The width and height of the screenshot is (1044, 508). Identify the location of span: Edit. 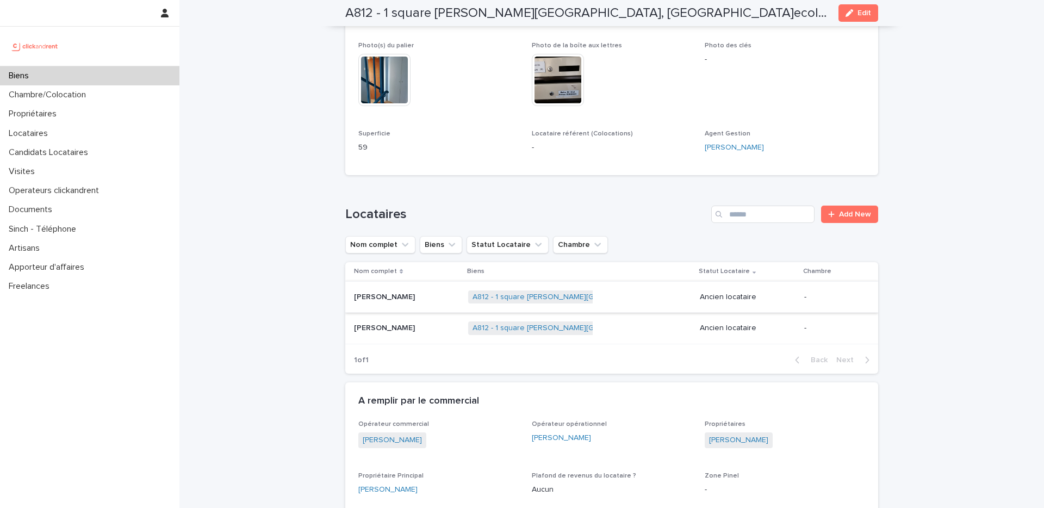
(864, 13).